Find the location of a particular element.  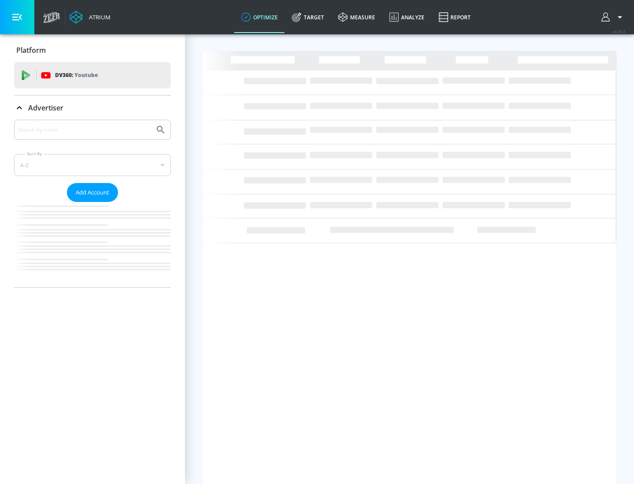

p: Platform is located at coordinates (31, 50).